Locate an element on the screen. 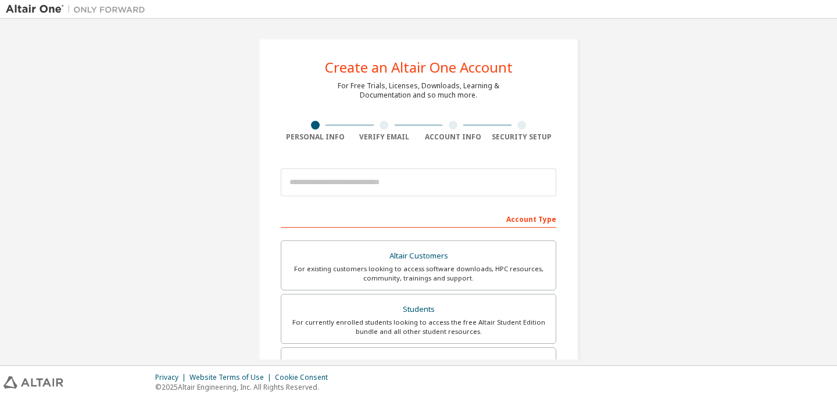 The height and width of the screenshot is (399, 837). div: Account Info is located at coordinates (453, 137).